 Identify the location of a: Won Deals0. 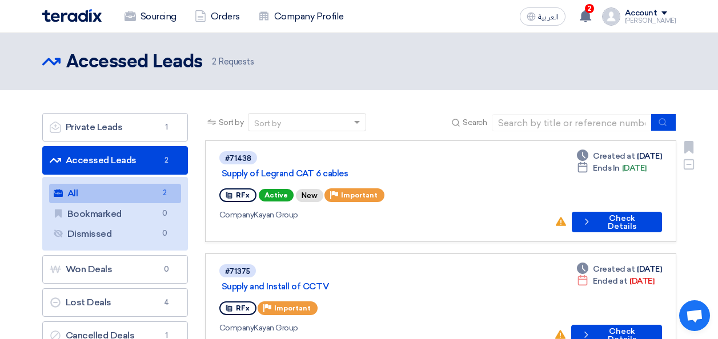
(115, 270).